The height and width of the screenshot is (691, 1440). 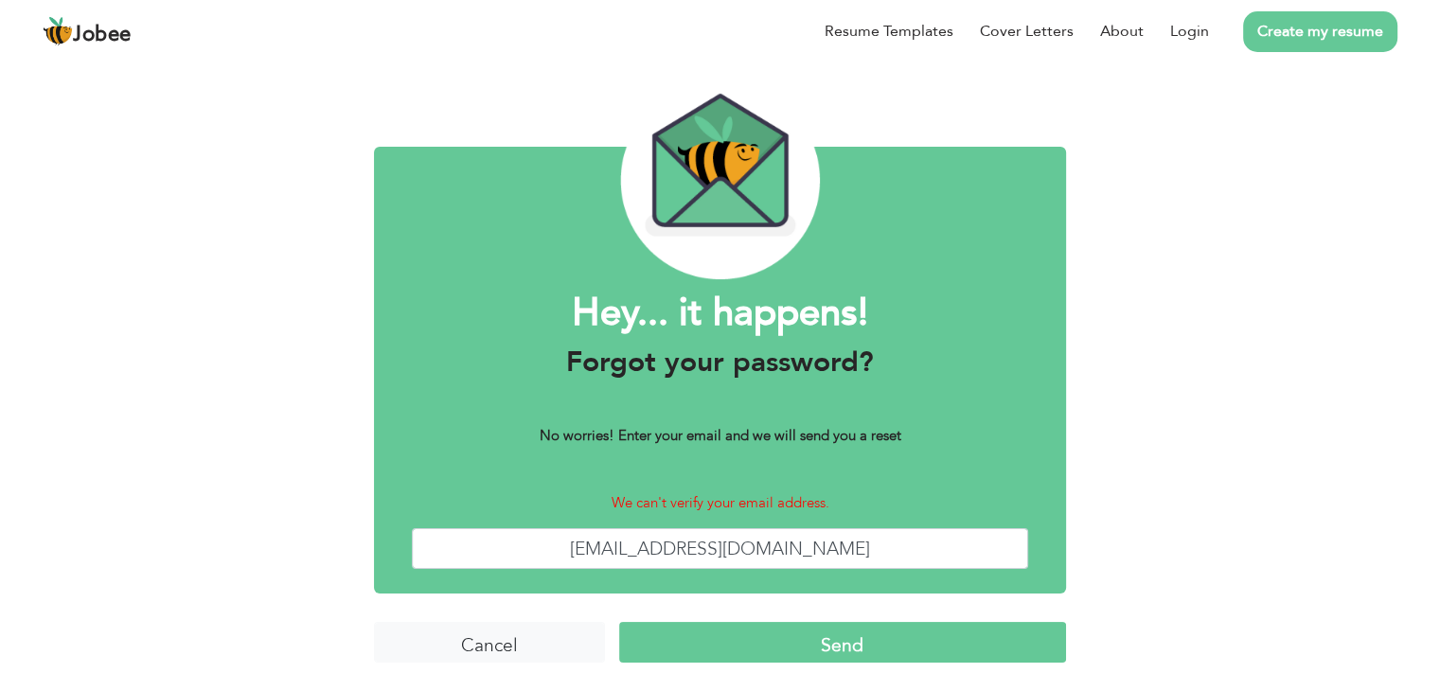 What do you see at coordinates (1319, 31) in the screenshot?
I see `a: Create my resume` at bounding box center [1319, 31].